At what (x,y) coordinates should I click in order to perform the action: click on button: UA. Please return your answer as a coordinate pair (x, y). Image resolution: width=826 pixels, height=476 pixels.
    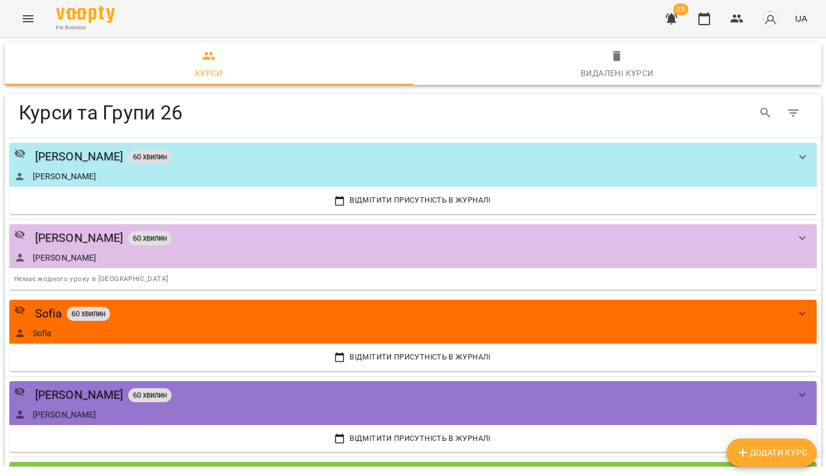
    Looking at the image, I should click on (801, 18).